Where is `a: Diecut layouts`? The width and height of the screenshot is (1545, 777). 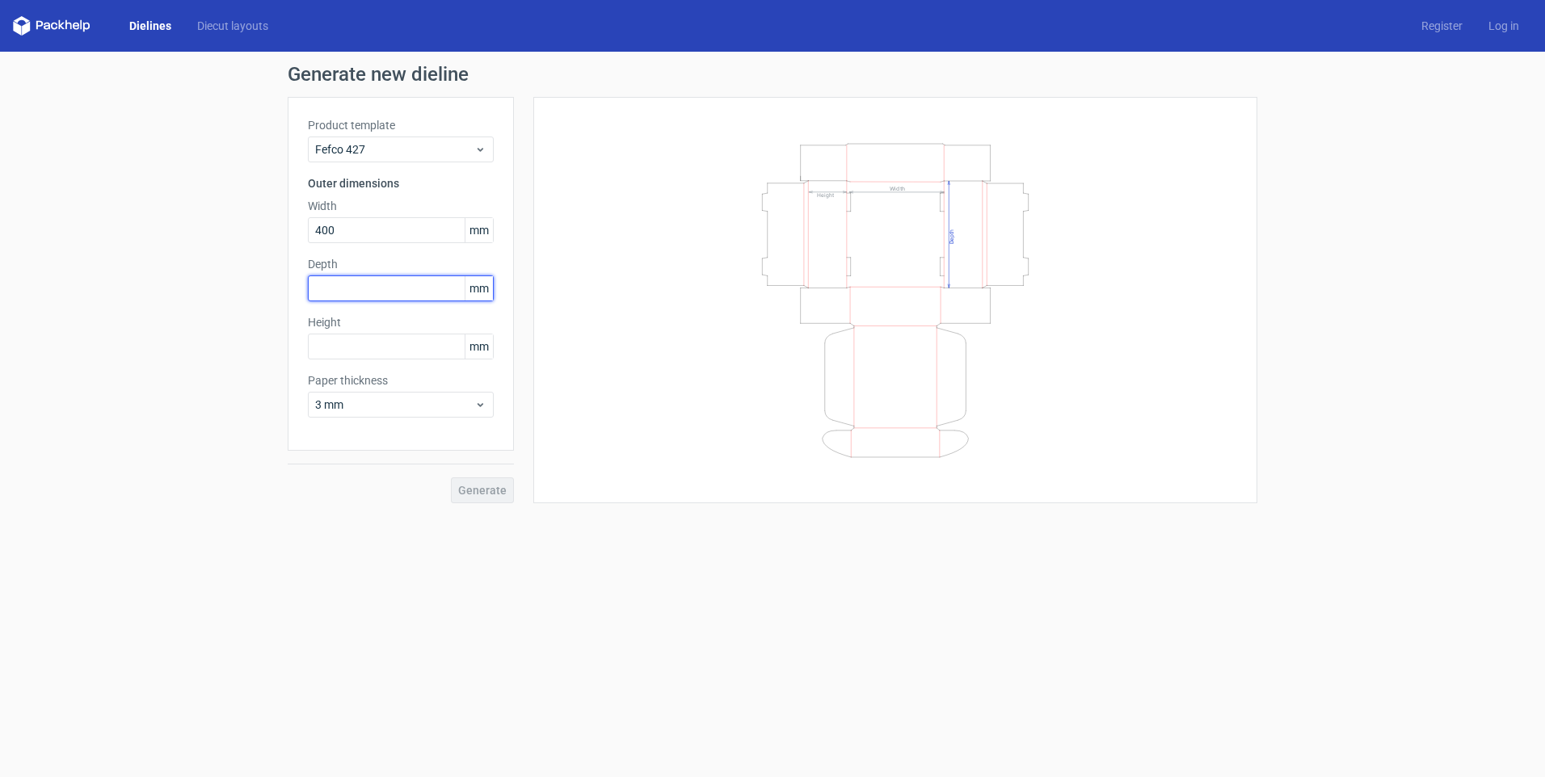
a: Diecut layouts is located at coordinates (233, 26).